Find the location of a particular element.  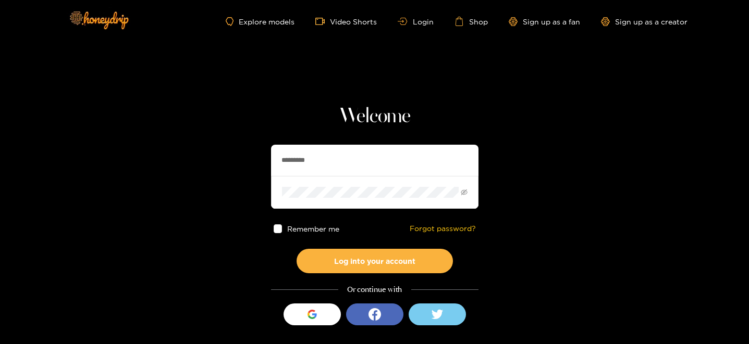

a: Forgot password? is located at coordinates (442, 229).